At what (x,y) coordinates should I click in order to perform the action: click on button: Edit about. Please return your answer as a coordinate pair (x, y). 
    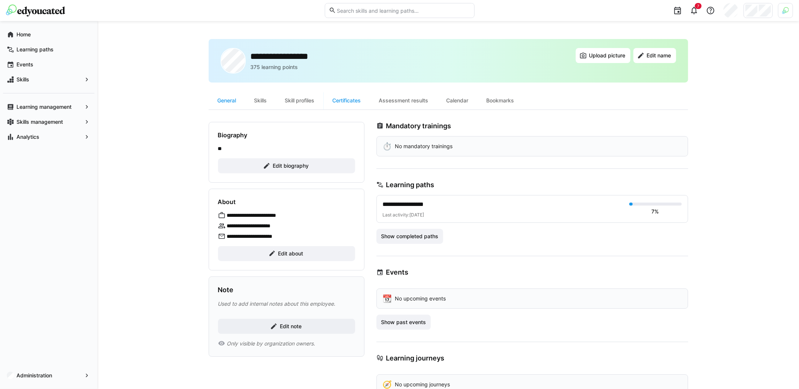
    Looking at the image, I should click on (287, 253).